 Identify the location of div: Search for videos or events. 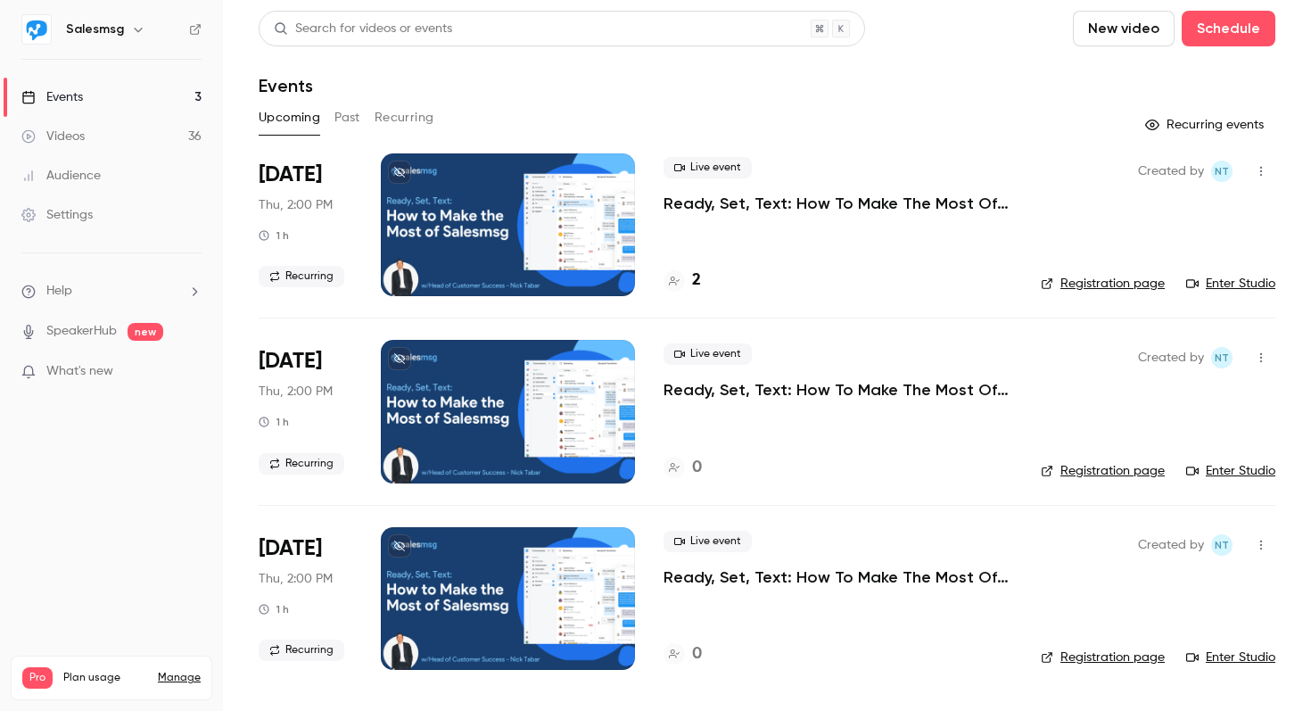
(363, 29).